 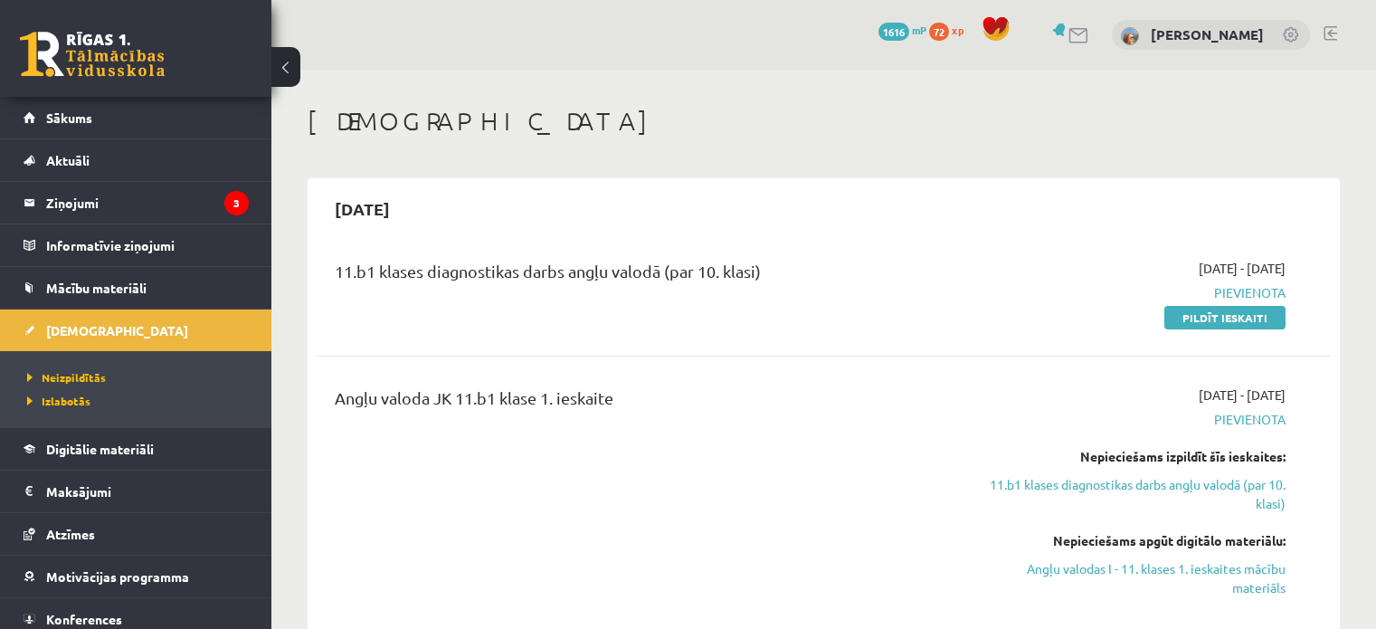 I want to click on span: Neizpildītās, so click(x=66, y=377).